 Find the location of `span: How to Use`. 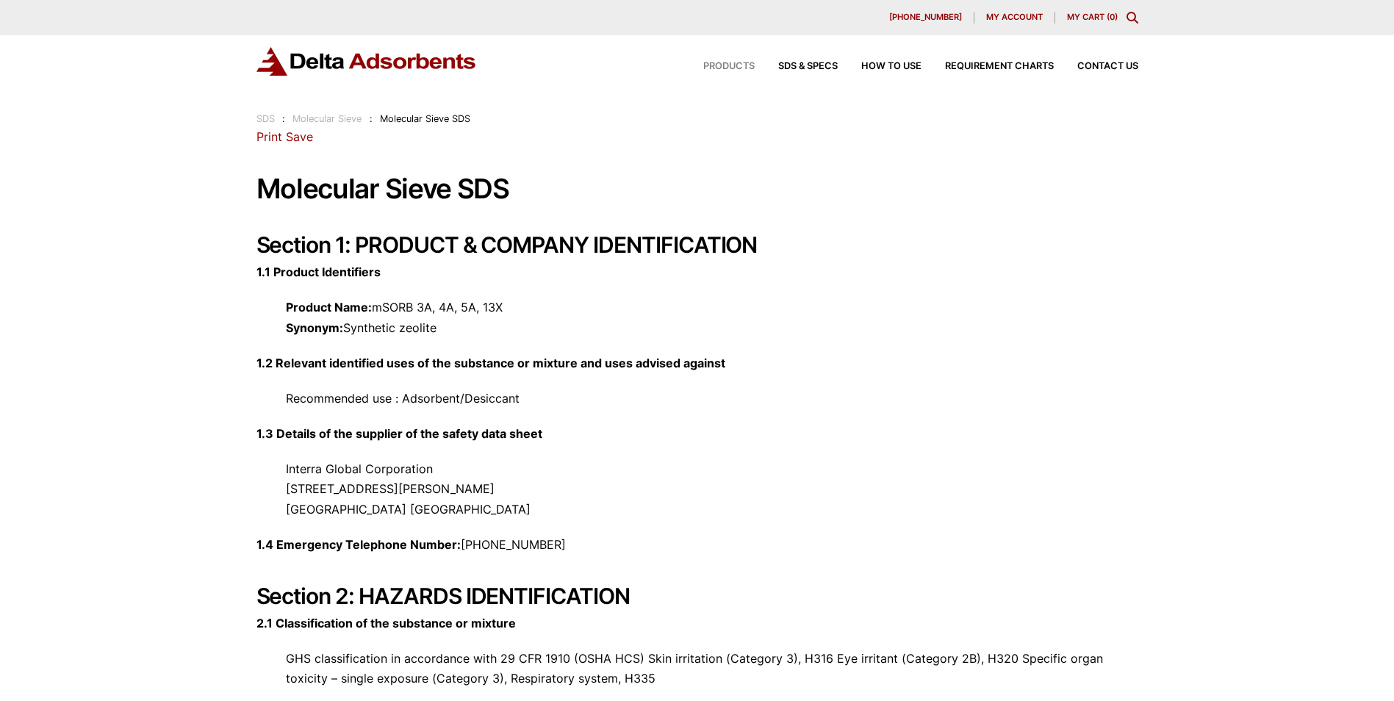

span: How to Use is located at coordinates (892, 66).